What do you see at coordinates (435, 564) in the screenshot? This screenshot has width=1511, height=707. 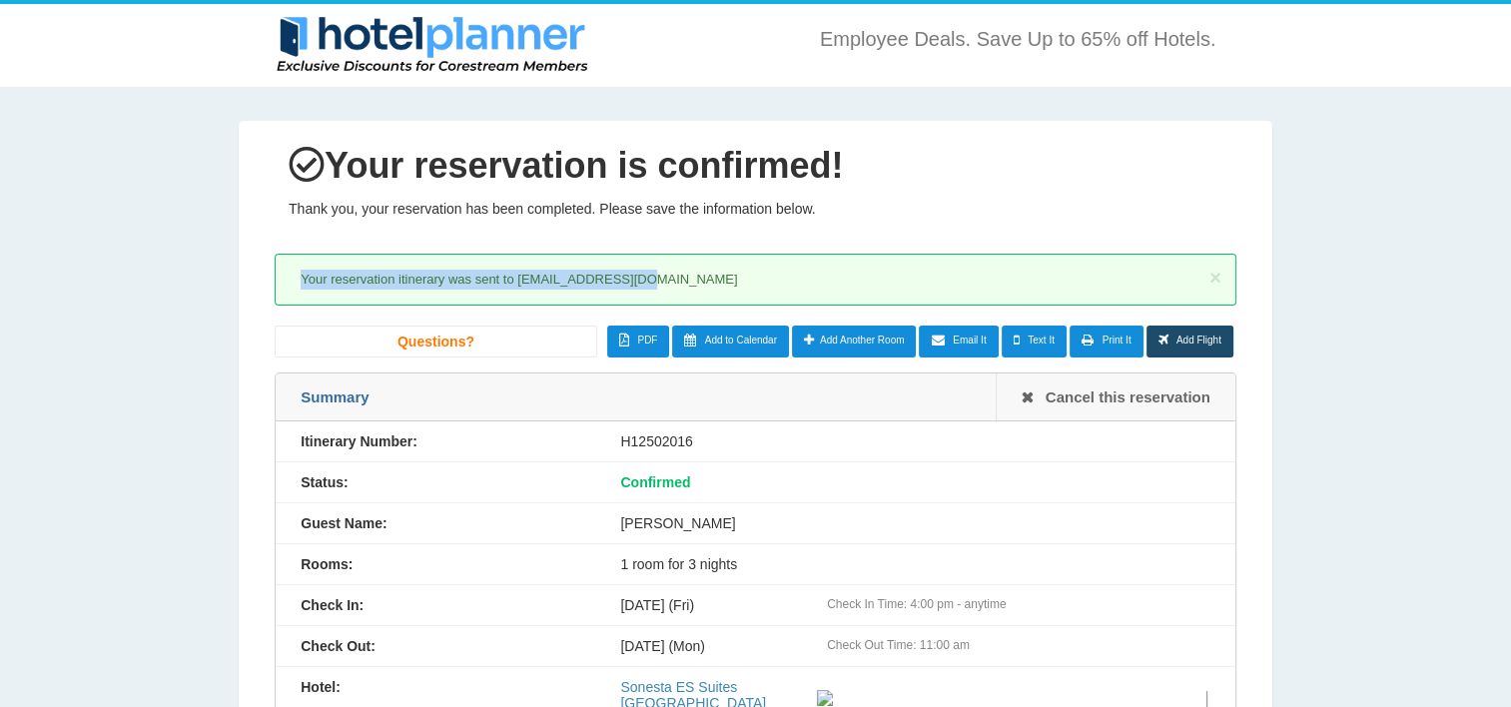 I see `div: Rooms:` at bounding box center [435, 564].